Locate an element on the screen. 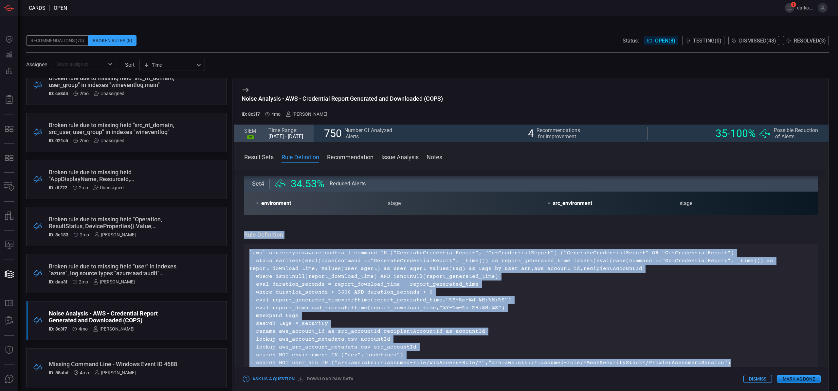  button: MITRE - Exposures is located at coordinates (9, 129).